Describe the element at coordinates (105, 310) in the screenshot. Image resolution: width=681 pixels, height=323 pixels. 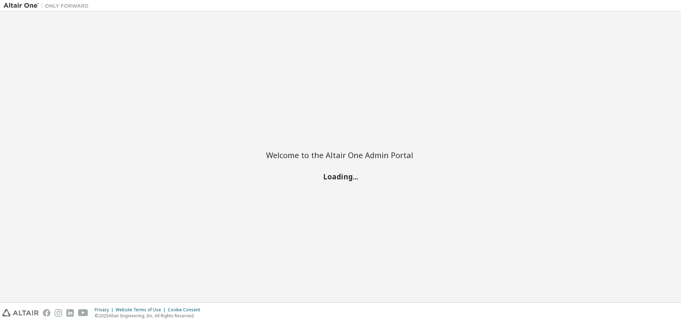
I see `div: Privacy` at that location.